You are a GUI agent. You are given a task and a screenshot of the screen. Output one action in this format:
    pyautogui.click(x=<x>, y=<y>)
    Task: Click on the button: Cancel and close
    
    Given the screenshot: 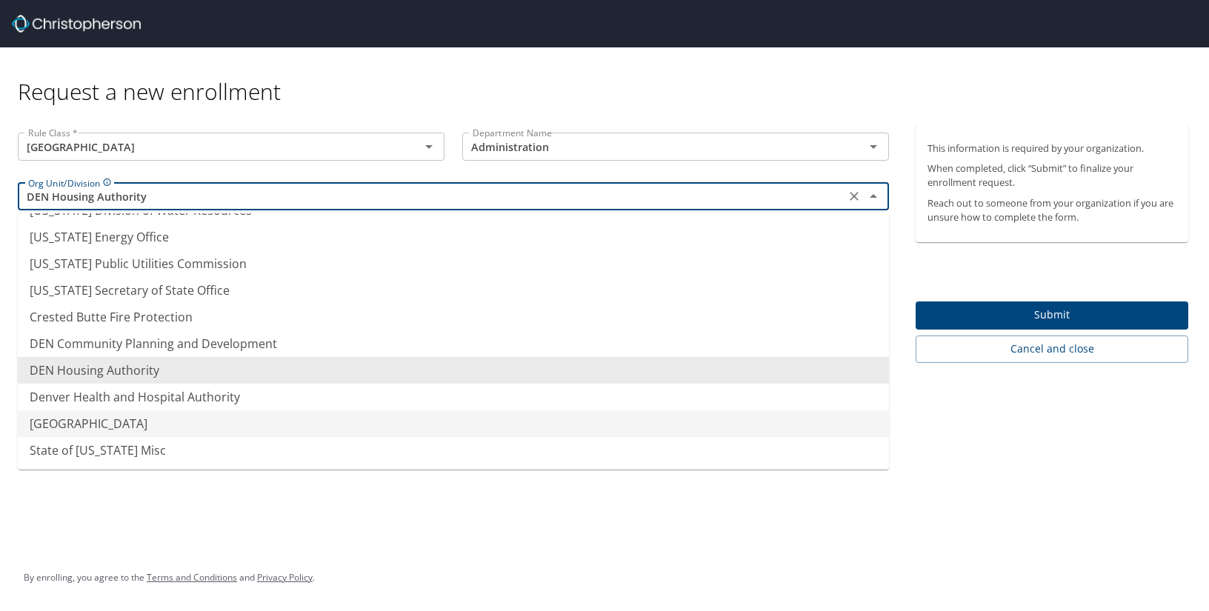 What is the action you would take?
    pyautogui.click(x=1052, y=349)
    